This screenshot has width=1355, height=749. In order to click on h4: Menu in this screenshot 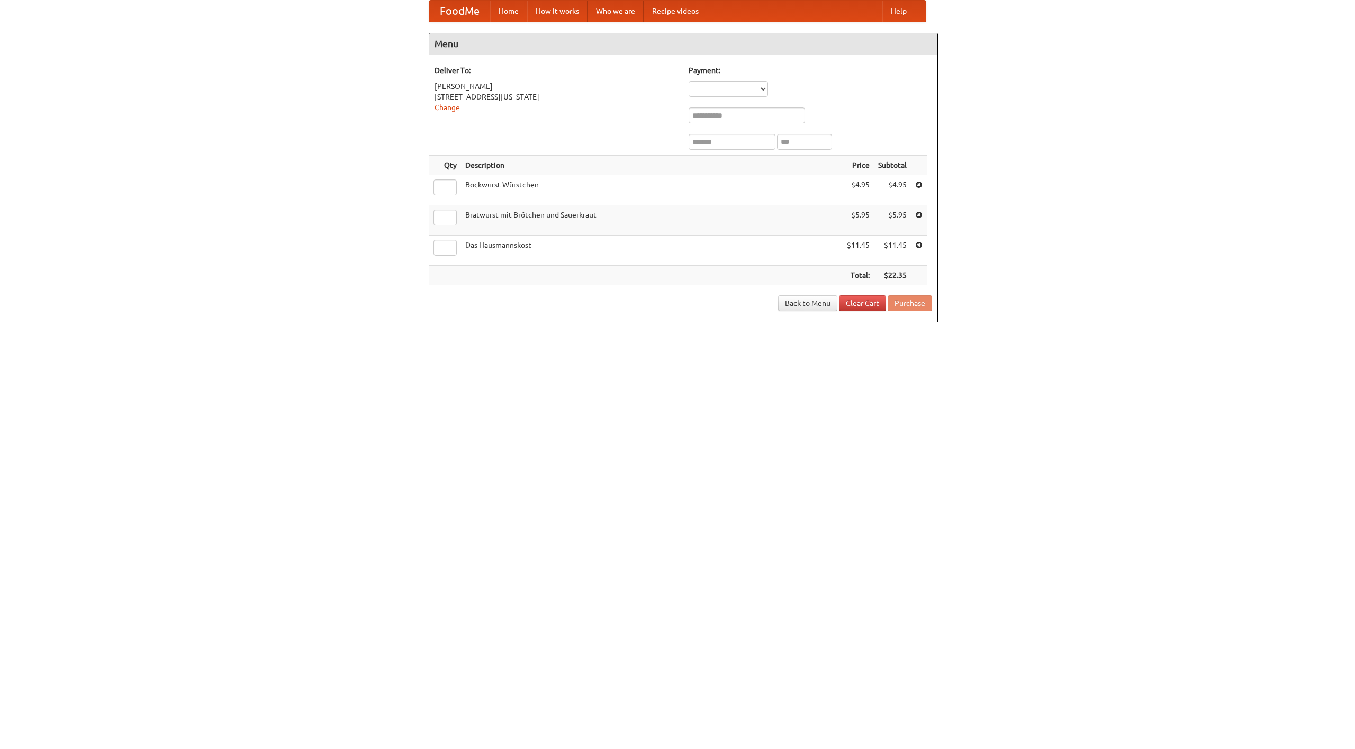, I will do `click(683, 44)`.